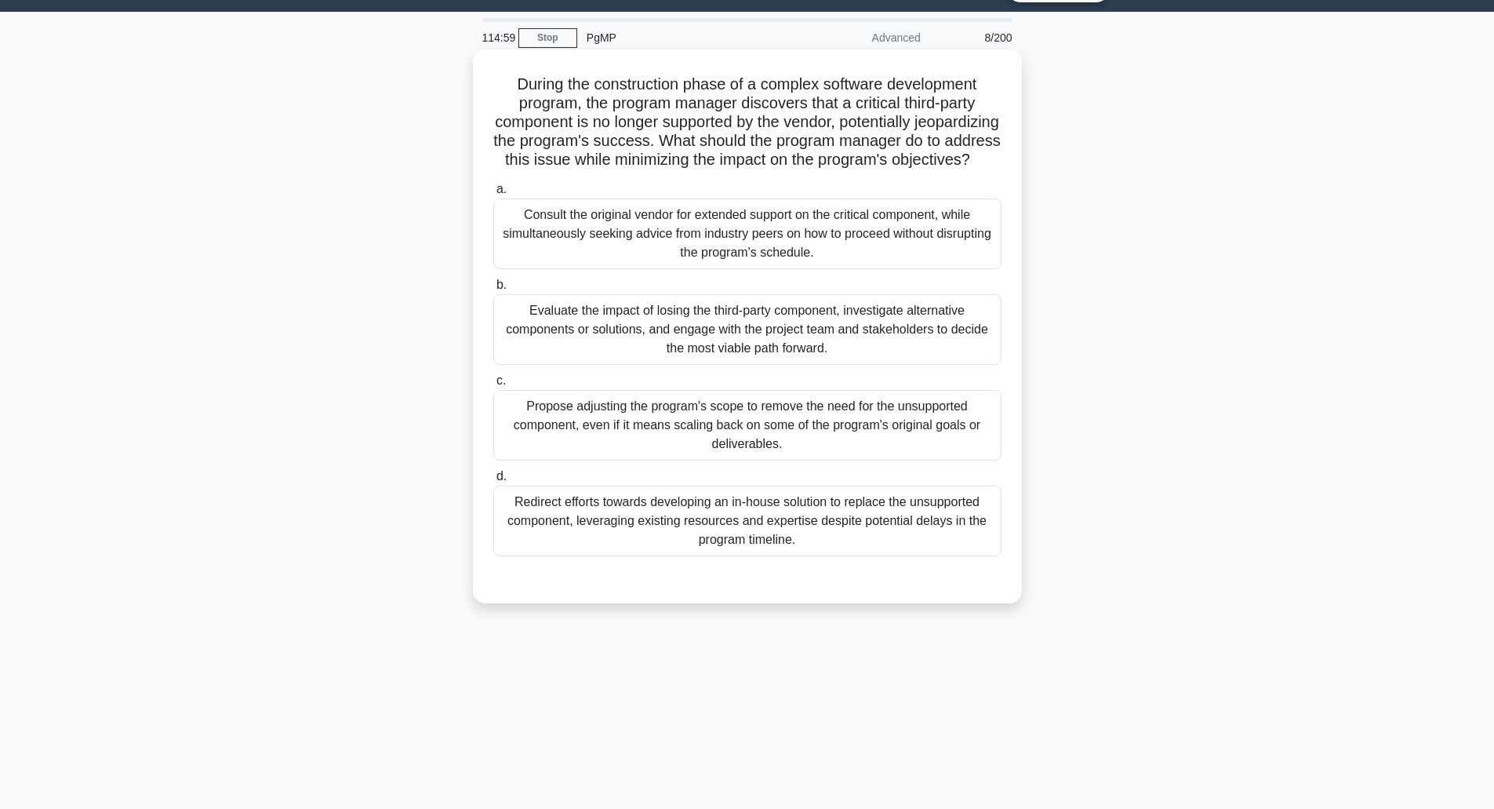 This screenshot has width=1494, height=809. Describe the element at coordinates (547, 38) in the screenshot. I see `a: Stop` at that location.